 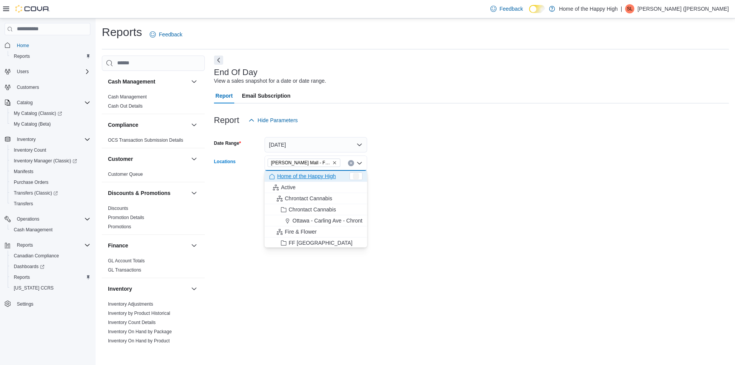 What do you see at coordinates (120, 227) in the screenshot?
I see `a: Promotions` at bounding box center [120, 227].